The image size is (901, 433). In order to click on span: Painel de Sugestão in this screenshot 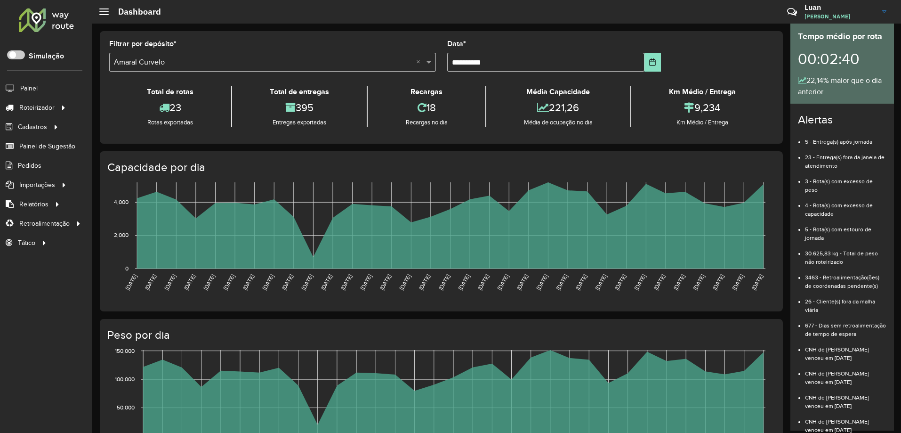, I will do `click(47, 146)`.